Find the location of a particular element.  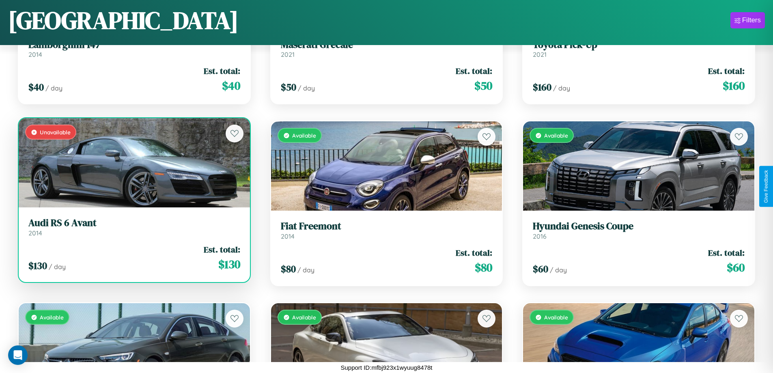

a: Fiat Freemont2014 is located at coordinates (387, 230).